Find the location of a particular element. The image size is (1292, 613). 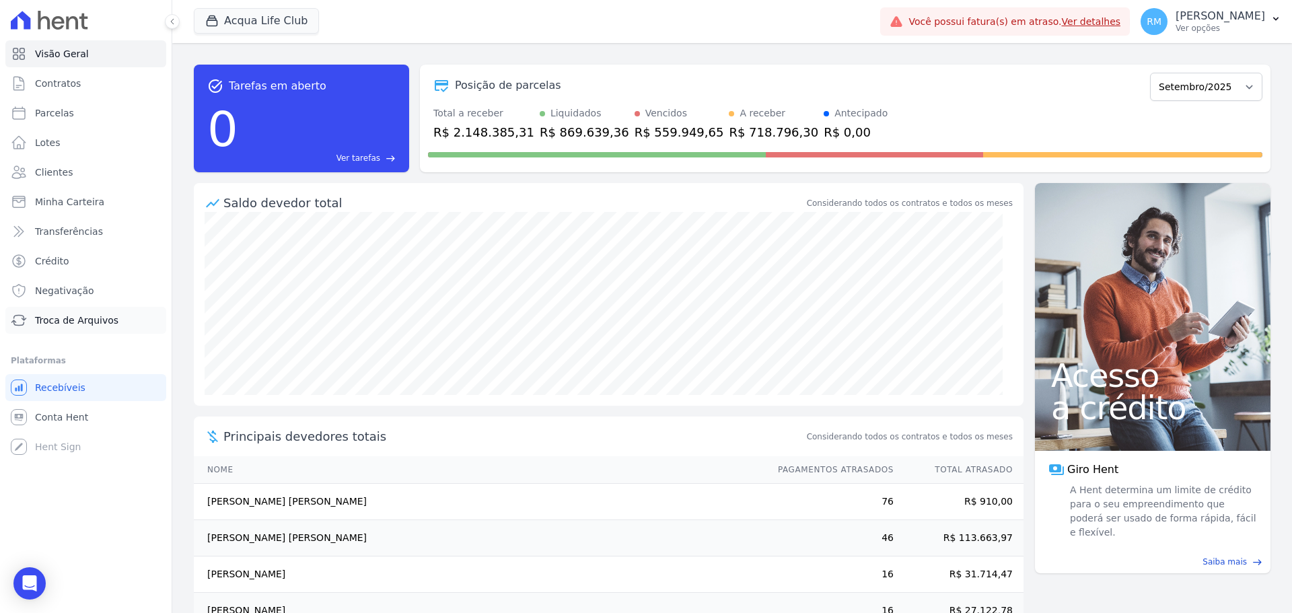

span: Visão Geral is located at coordinates (62, 54).